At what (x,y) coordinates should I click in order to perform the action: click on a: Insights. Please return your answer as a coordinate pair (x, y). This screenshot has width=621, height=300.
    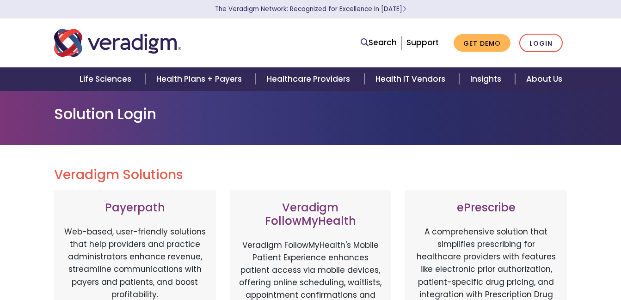
    Looking at the image, I should click on (487, 79).